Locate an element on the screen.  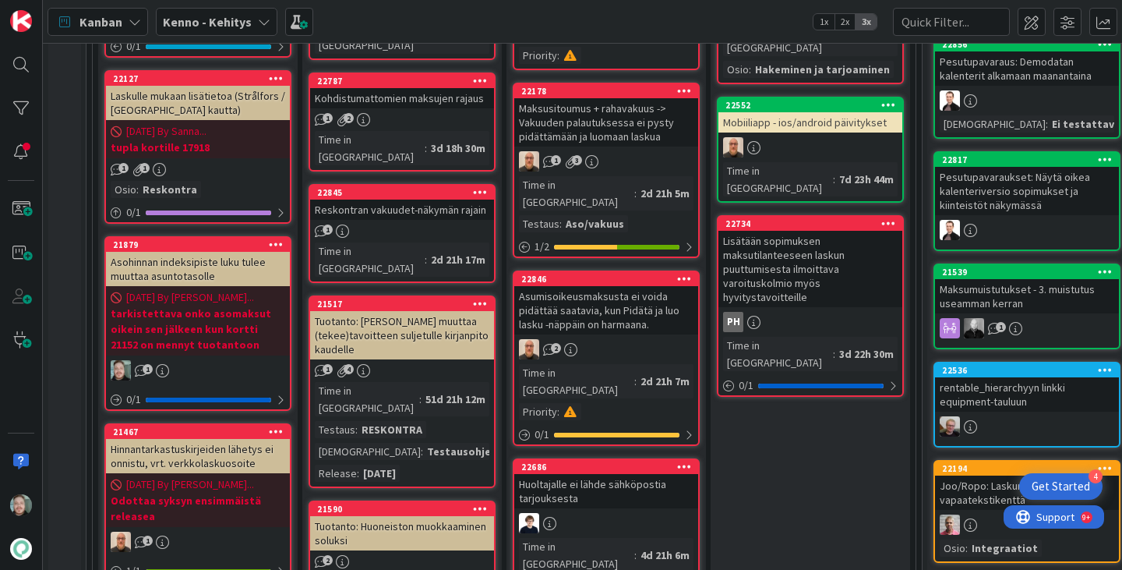
input: Quick Filter... is located at coordinates (952, 22).